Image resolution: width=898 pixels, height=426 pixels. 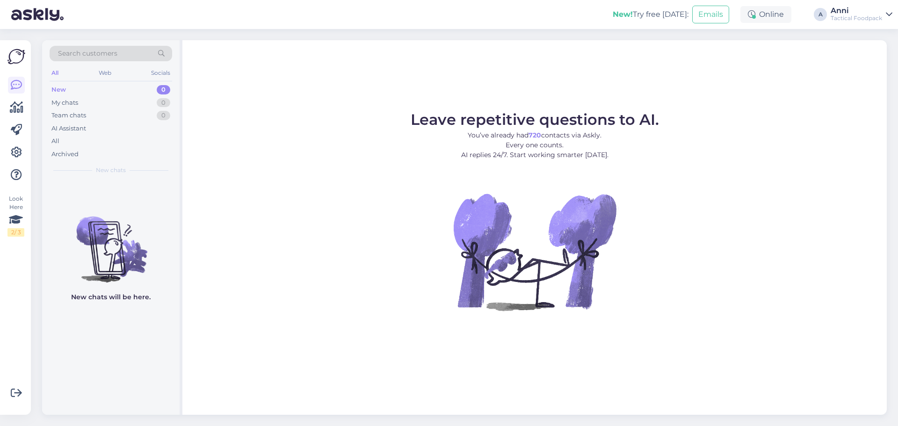 What do you see at coordinates (16, 216) in the screenshot?
I see `div: Look Here` at bounding box center [16, 216].